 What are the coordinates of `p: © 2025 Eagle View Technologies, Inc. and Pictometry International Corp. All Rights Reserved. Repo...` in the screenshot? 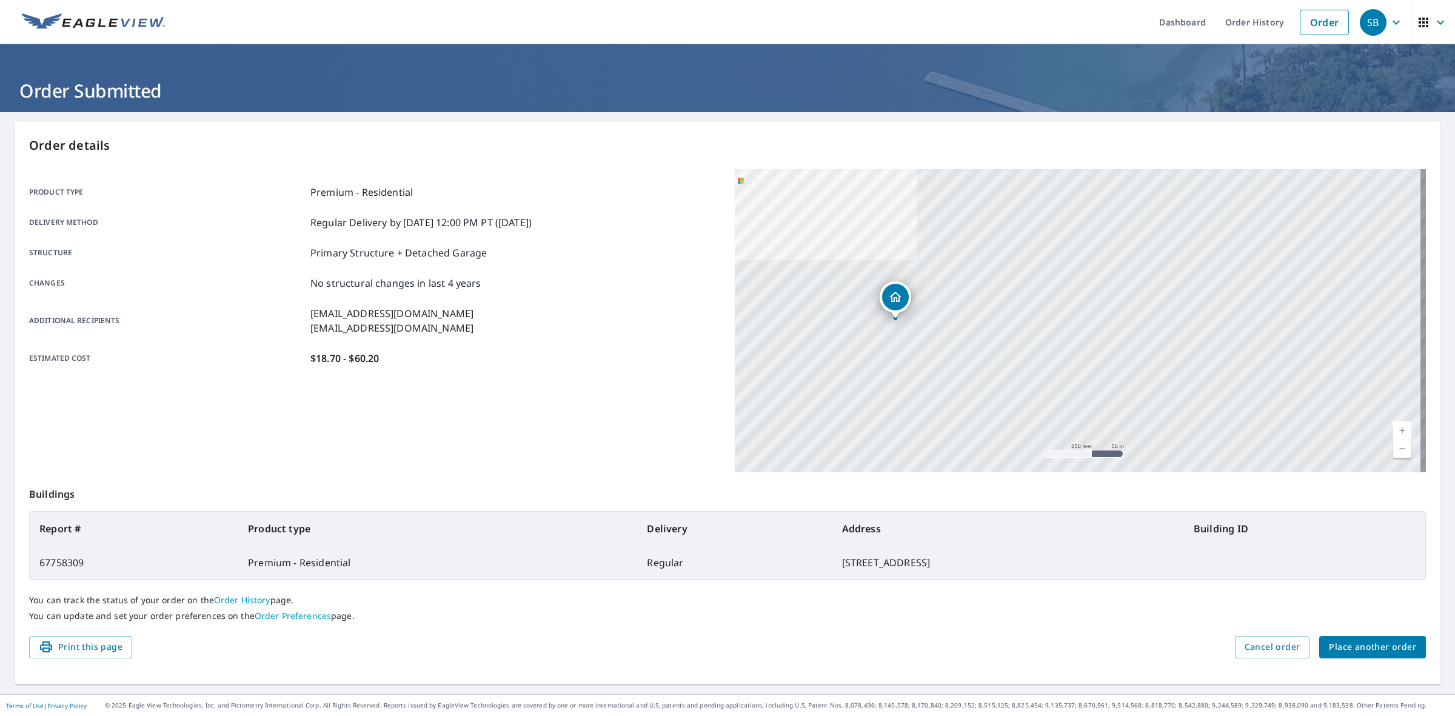 It's located at (776, 705).